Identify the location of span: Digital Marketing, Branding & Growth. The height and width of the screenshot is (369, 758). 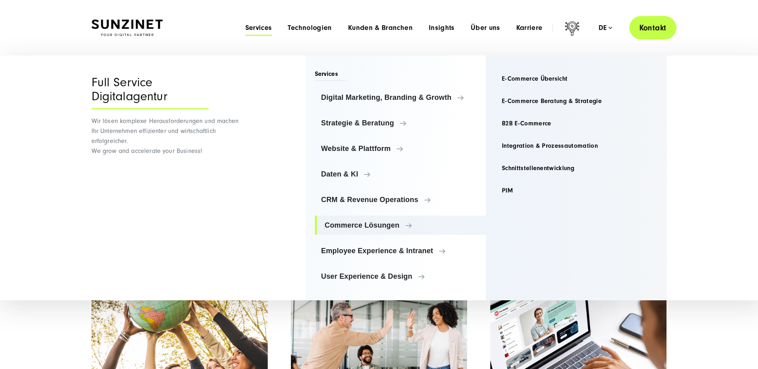
(401, 98).